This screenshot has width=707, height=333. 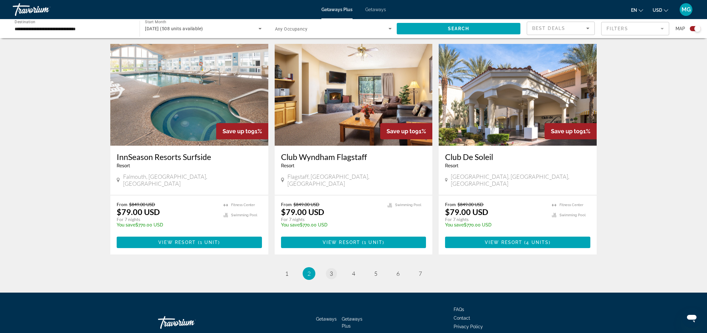 I want to click on a: FAQs, so click(x=459, y=309).